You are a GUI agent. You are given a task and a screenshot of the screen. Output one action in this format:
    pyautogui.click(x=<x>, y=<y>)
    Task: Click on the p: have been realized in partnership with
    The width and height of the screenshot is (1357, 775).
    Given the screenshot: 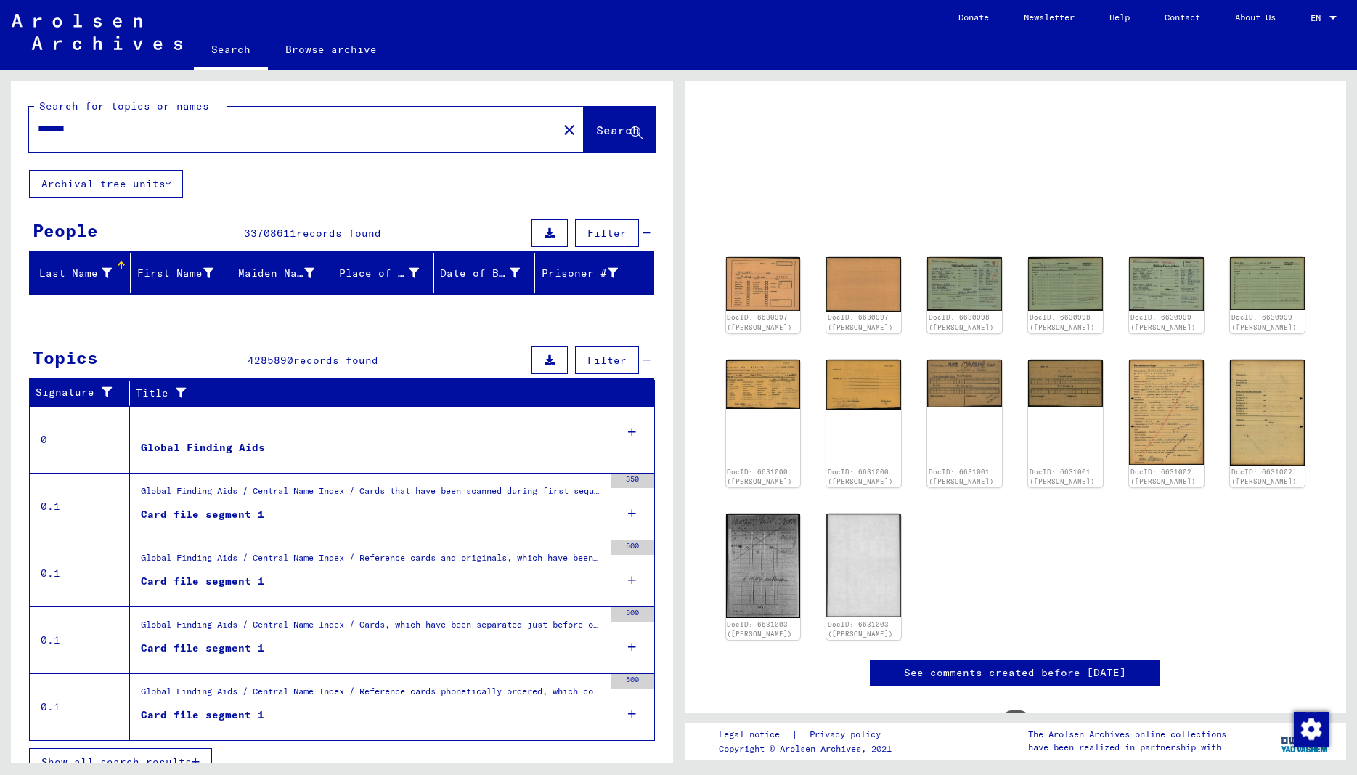 What is the action you would take?
    pyautogui.click(x=1127, y=747)
    